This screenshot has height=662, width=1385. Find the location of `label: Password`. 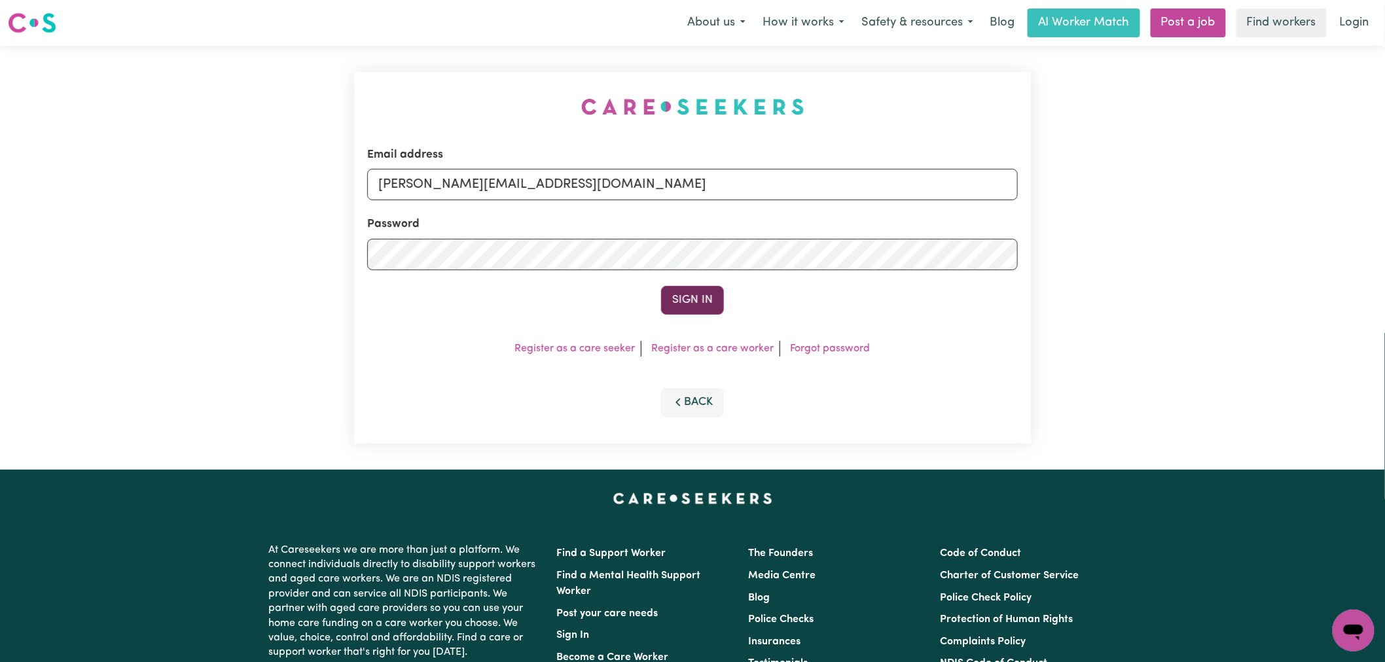

label: Password is located at coordinates (393, 225).